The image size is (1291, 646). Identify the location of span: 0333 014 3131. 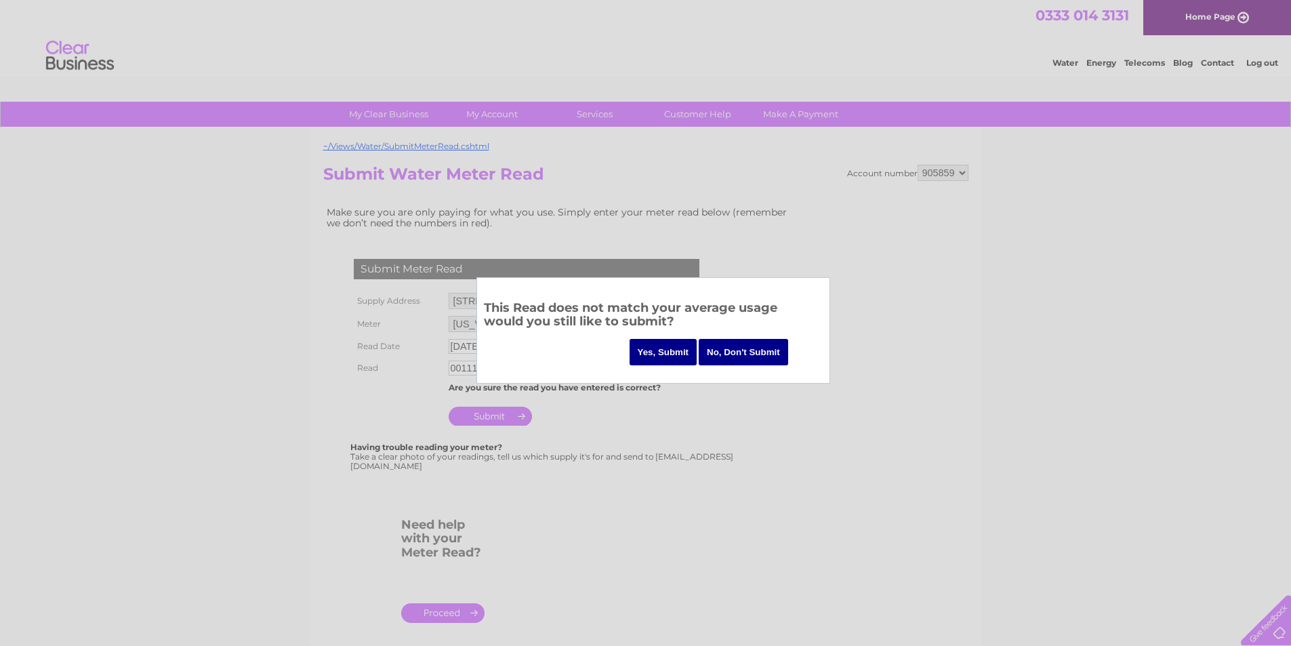
(1082, 15).